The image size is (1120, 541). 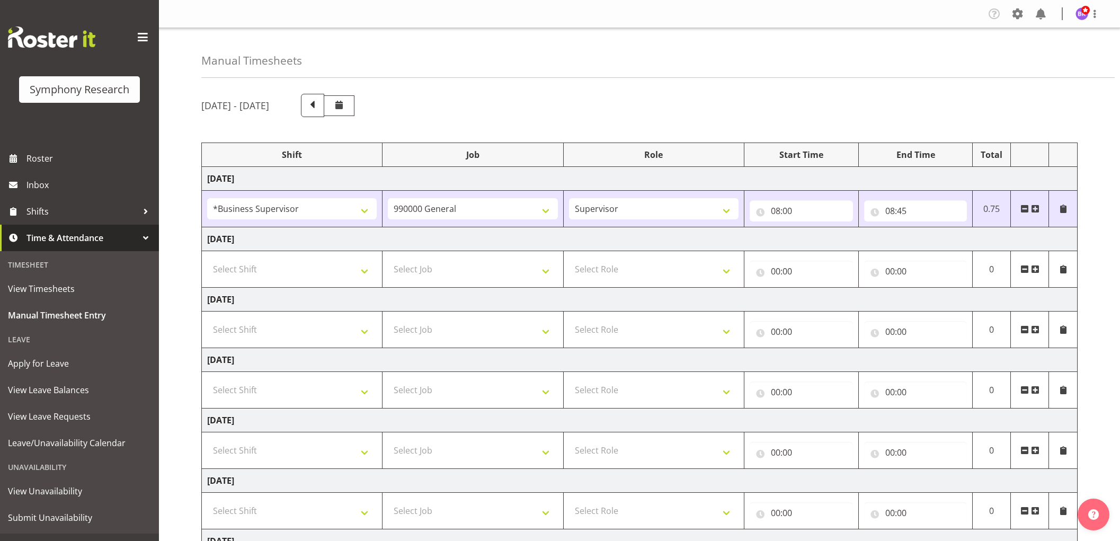 I want to click on div: Start Time, so click(x=801, y=155).